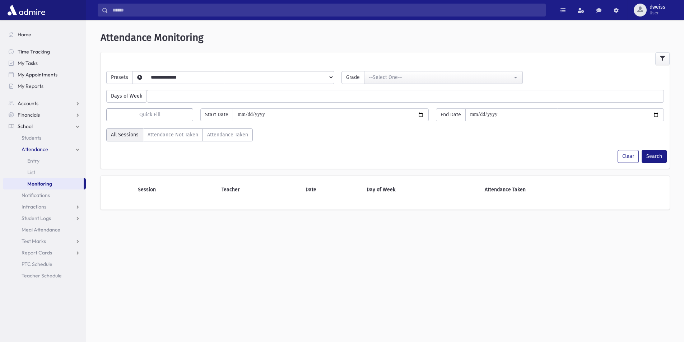  What do you see at coordinates (44, 276) in the screenshot?
I see `a: Teacher Schedule` at bounding box center [44, 276].